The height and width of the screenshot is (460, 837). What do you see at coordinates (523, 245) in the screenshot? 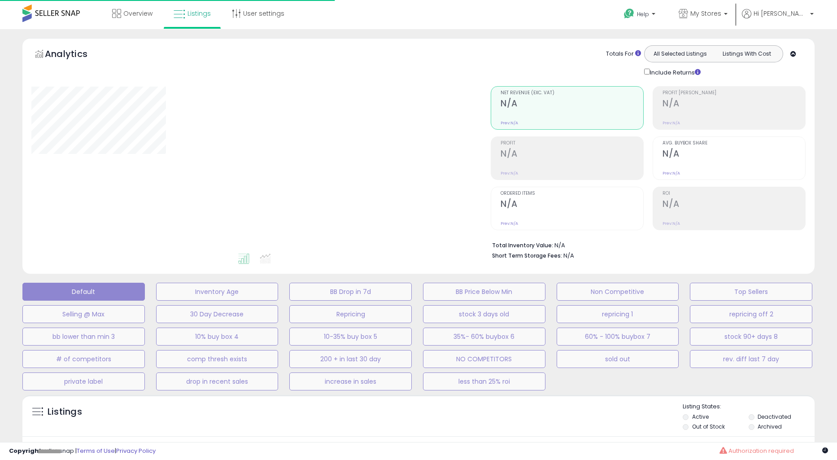
I see `b: Total Inventory Value:` at bounding box center [523, 245].